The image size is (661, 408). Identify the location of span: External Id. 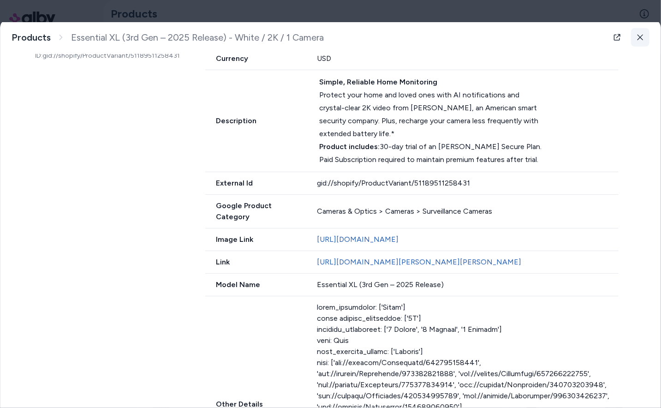
(256, 183).